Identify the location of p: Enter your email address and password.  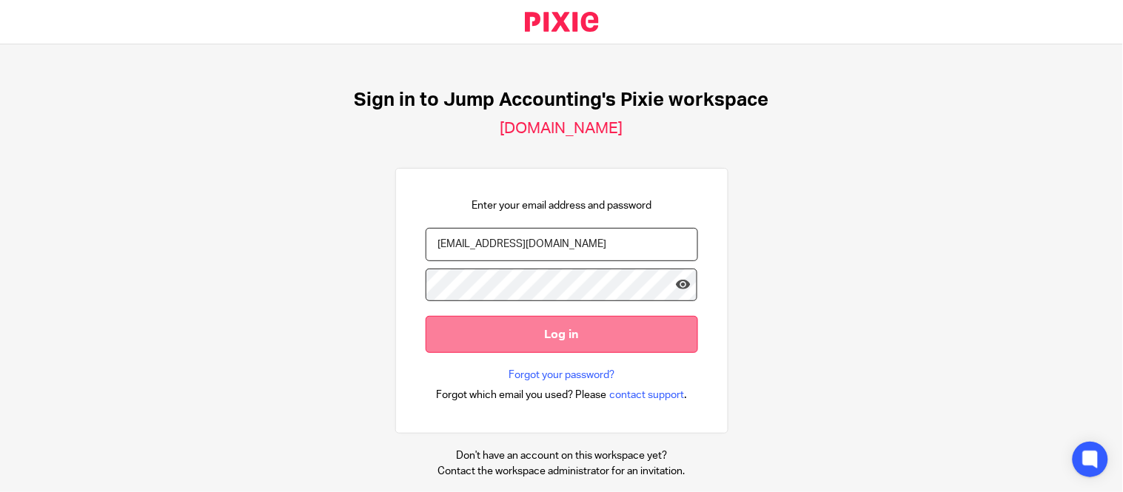
(561, 206).